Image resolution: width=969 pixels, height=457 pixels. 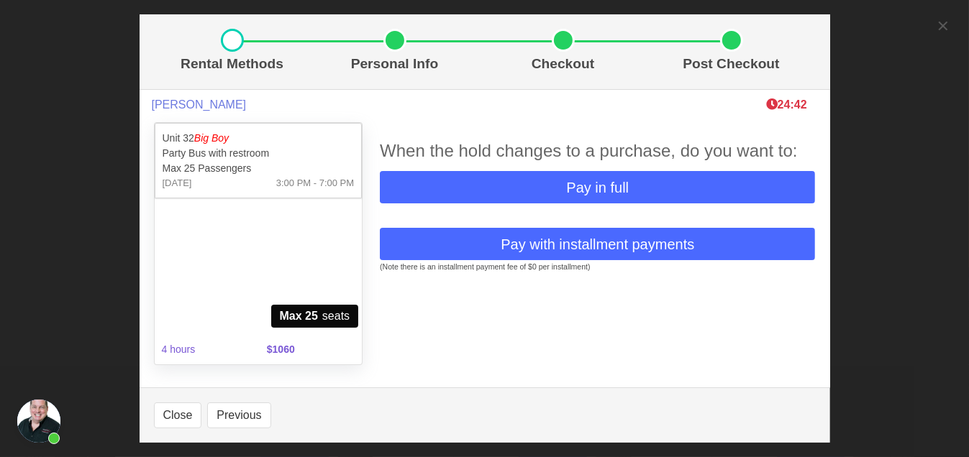 I want to click on p: Rental Methods, so click(x=232, y=64).